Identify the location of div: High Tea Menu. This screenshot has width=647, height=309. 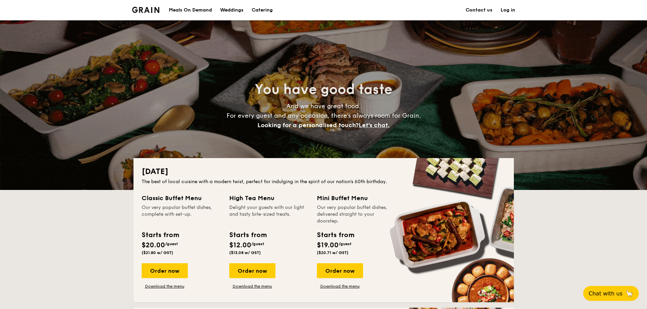
(269, 198).